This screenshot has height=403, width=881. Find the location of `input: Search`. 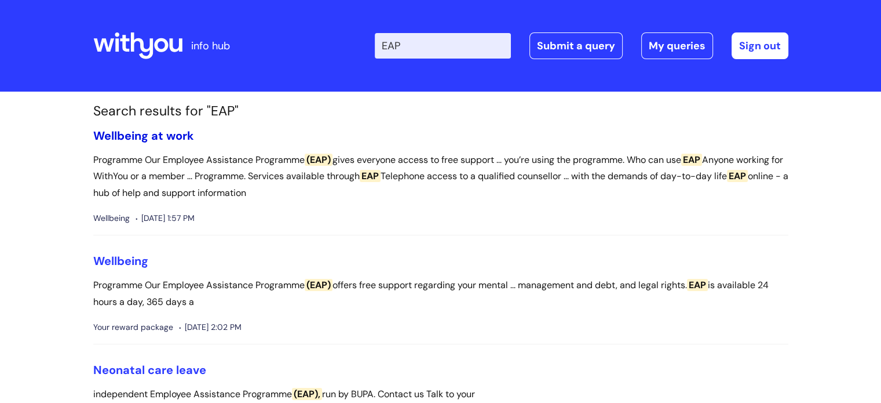

input: Search is located at coordinates (442, 46).